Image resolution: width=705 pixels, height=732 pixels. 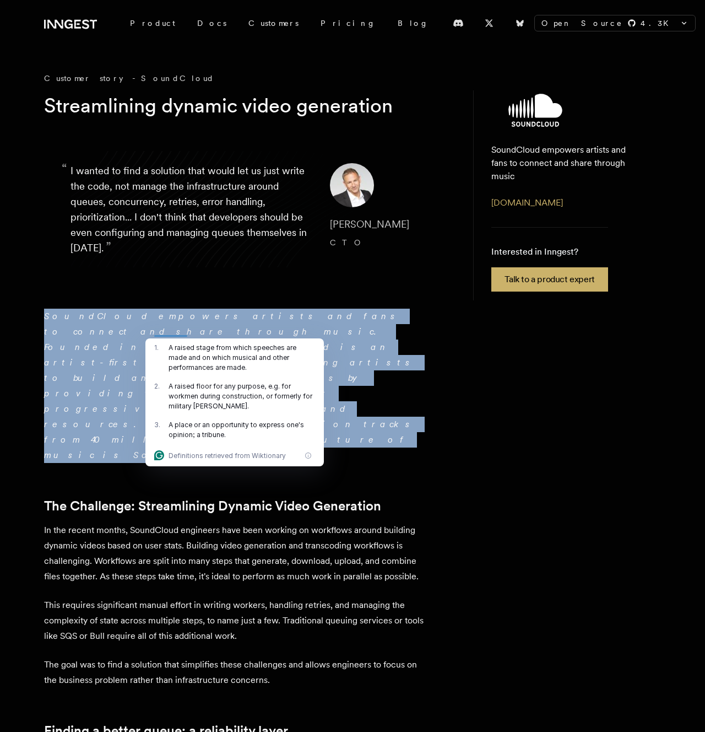 What do you see at coordinates (191, 209) in the screenshot?
I see `p: I wanted to find a solution that would let us just write the code, not manage the infrastructure ...` at bounding box center [191, 209].